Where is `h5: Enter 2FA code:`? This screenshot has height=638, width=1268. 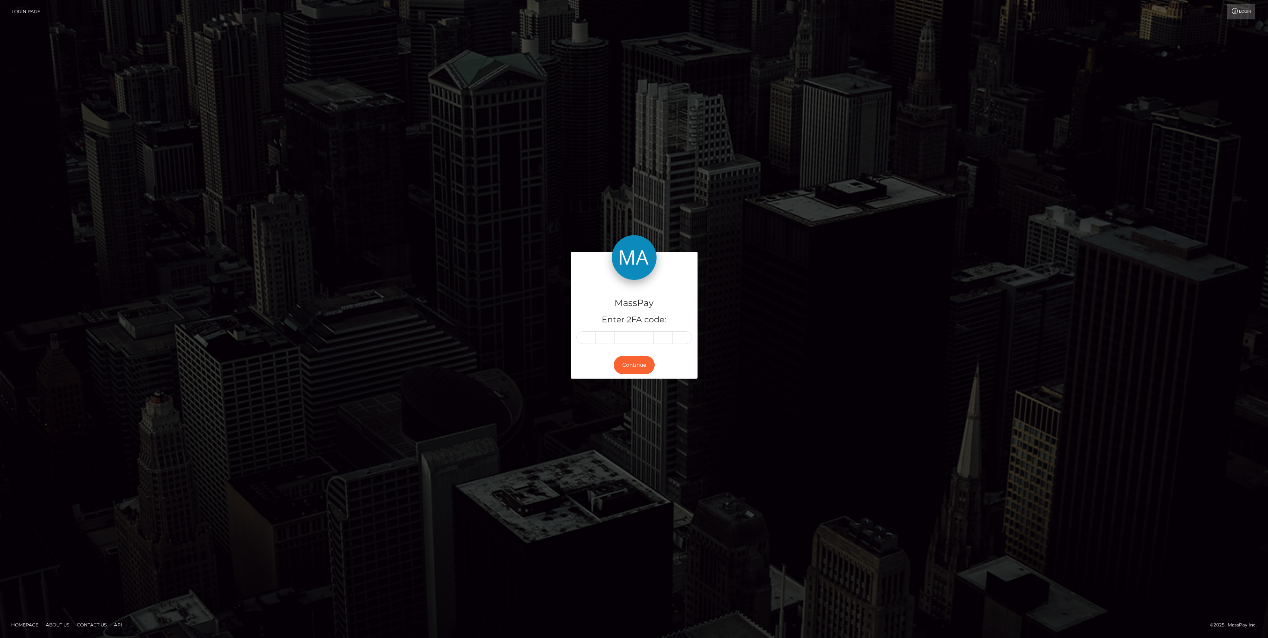 h5: Enter 2FA code: is located at coordinates (634, 320).